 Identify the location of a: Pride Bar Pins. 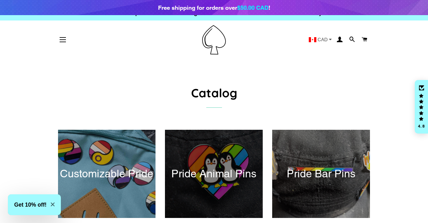
(321, 174).